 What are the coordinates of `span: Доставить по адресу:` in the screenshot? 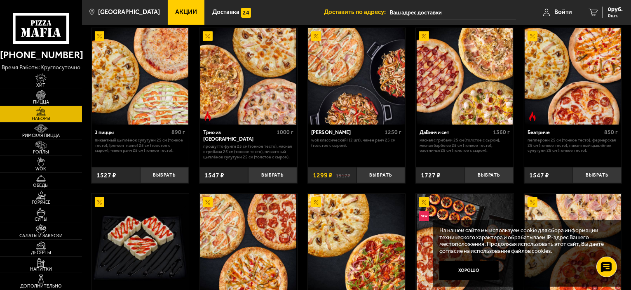 It's located at (357, 12).